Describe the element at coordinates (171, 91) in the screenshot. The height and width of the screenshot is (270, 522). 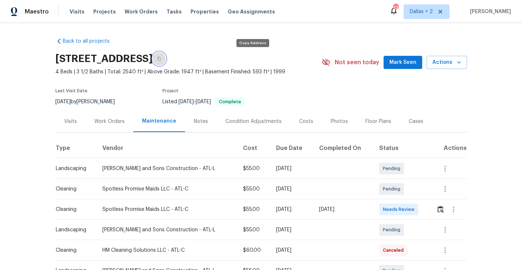
I see `span: Project` at that location.